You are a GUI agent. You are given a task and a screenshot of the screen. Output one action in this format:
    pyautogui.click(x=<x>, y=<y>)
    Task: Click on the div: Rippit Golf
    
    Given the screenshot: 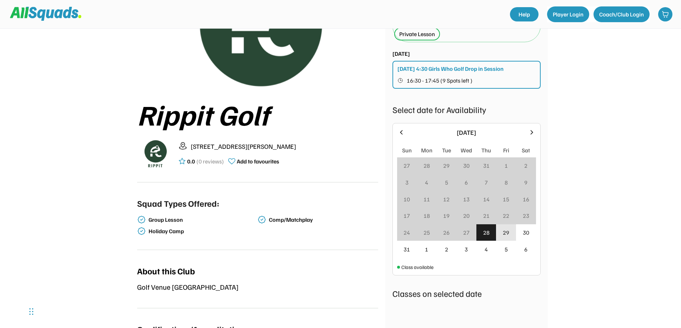 What is the action you would take?
    pyautogui.click(x=258, y=114)
    